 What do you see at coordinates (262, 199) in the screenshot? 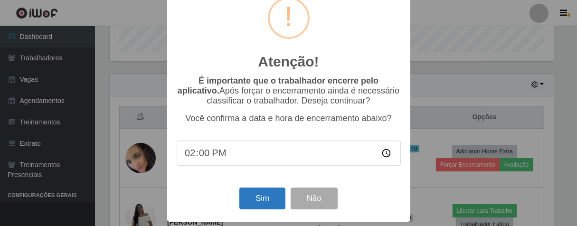
I see `button: Sim` at bounding box center [262, 199].